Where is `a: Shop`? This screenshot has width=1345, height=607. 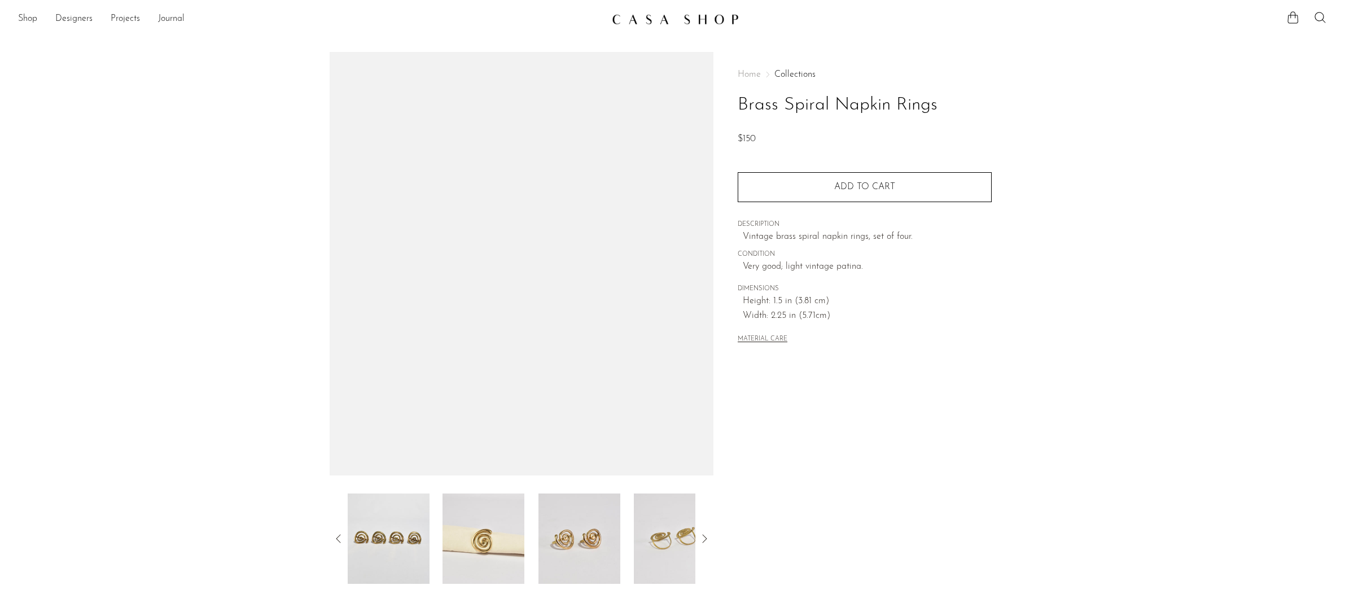
a: Shop is located at coordinates (28, 19).